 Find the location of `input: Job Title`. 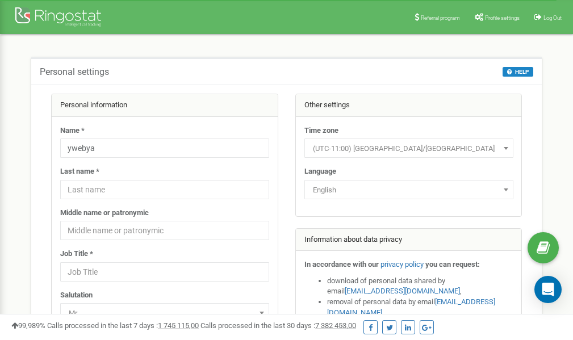

input: Job Title is located at coordinates (165, 272).